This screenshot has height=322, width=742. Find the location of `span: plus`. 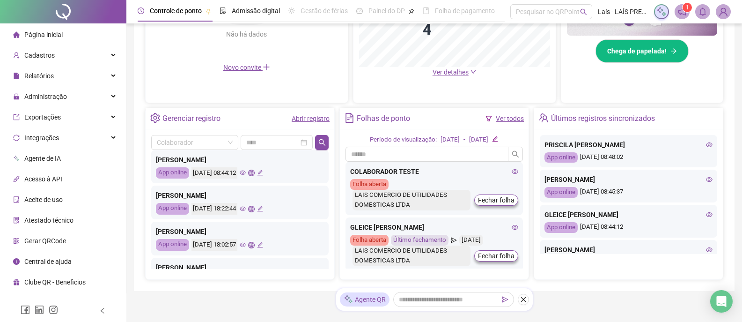

span: plus is located at coordinates (266, 67).